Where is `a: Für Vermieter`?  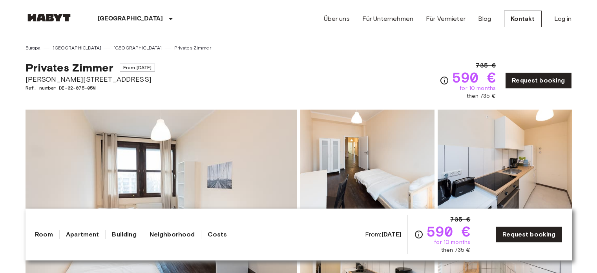
a: Für Vermieter is located at coordinates (446, 19).